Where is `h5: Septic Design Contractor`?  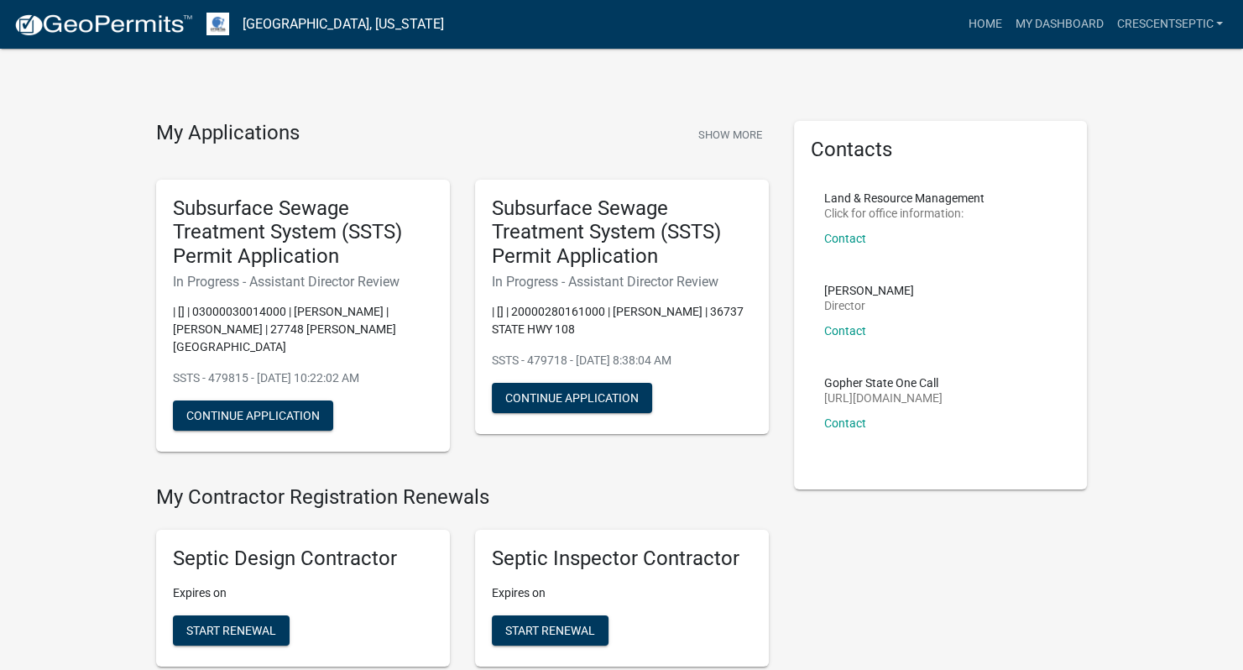
h5: Septic Design Contractor is located at coordinates (303, 558).